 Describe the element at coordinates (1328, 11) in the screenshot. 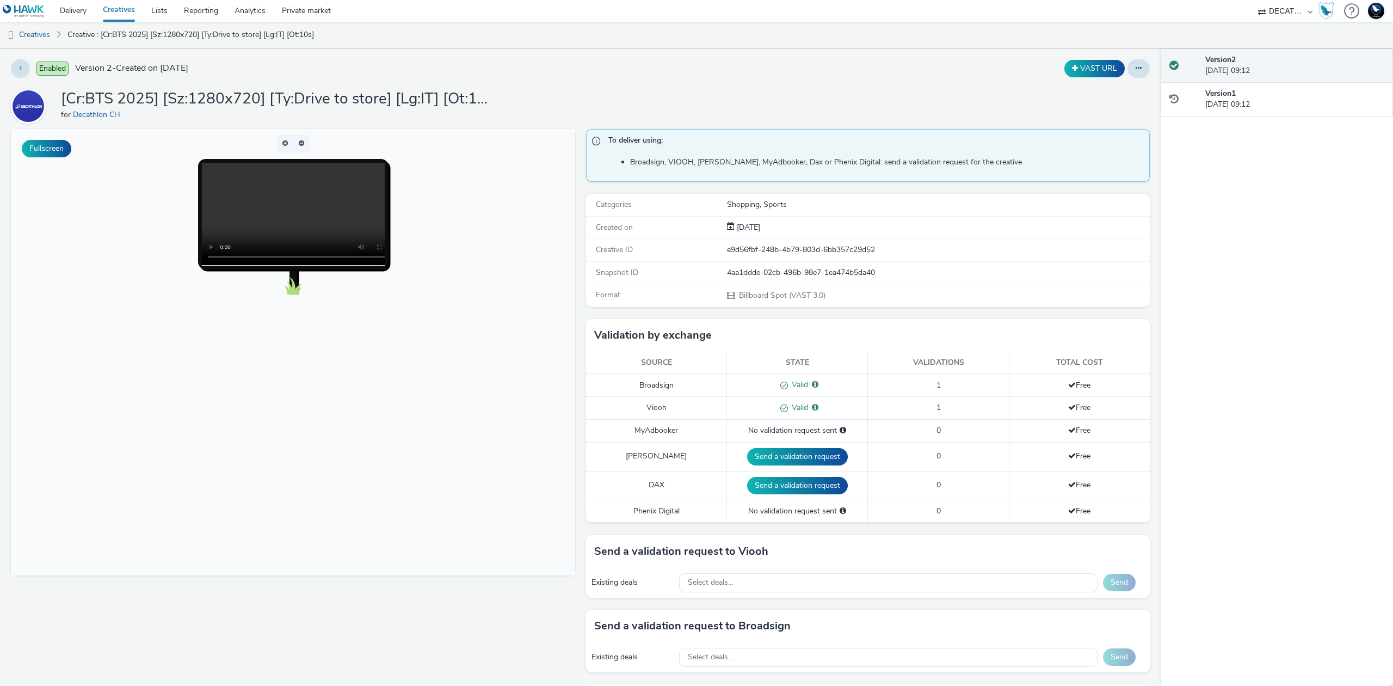

I see `a: Hawk Academy` at that location.